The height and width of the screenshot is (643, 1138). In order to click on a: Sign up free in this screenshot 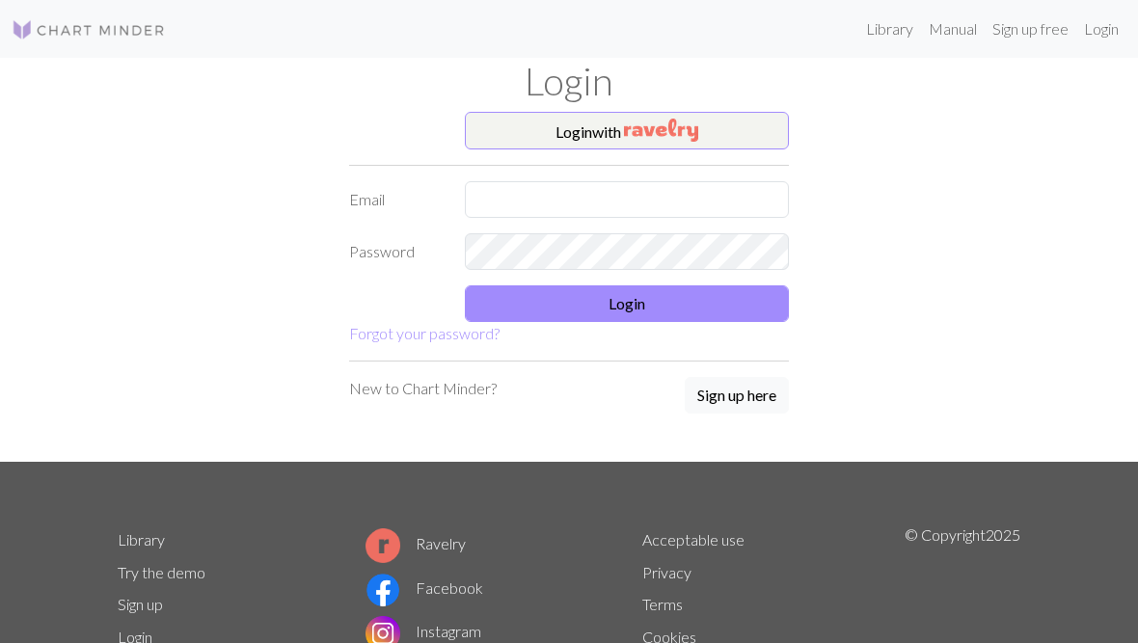, I will do `click(1030, 29)`.